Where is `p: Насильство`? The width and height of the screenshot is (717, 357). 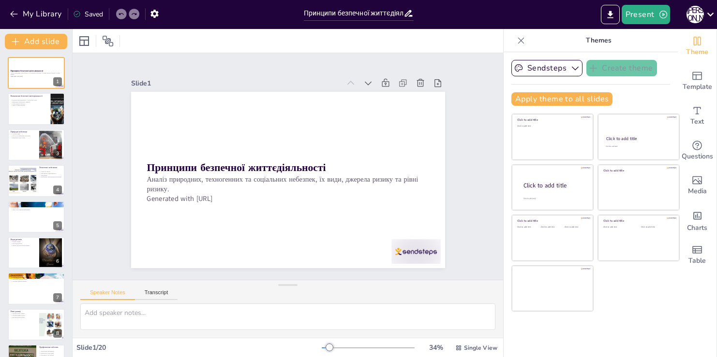
p: Насильство is located at coordinates (36, 208).